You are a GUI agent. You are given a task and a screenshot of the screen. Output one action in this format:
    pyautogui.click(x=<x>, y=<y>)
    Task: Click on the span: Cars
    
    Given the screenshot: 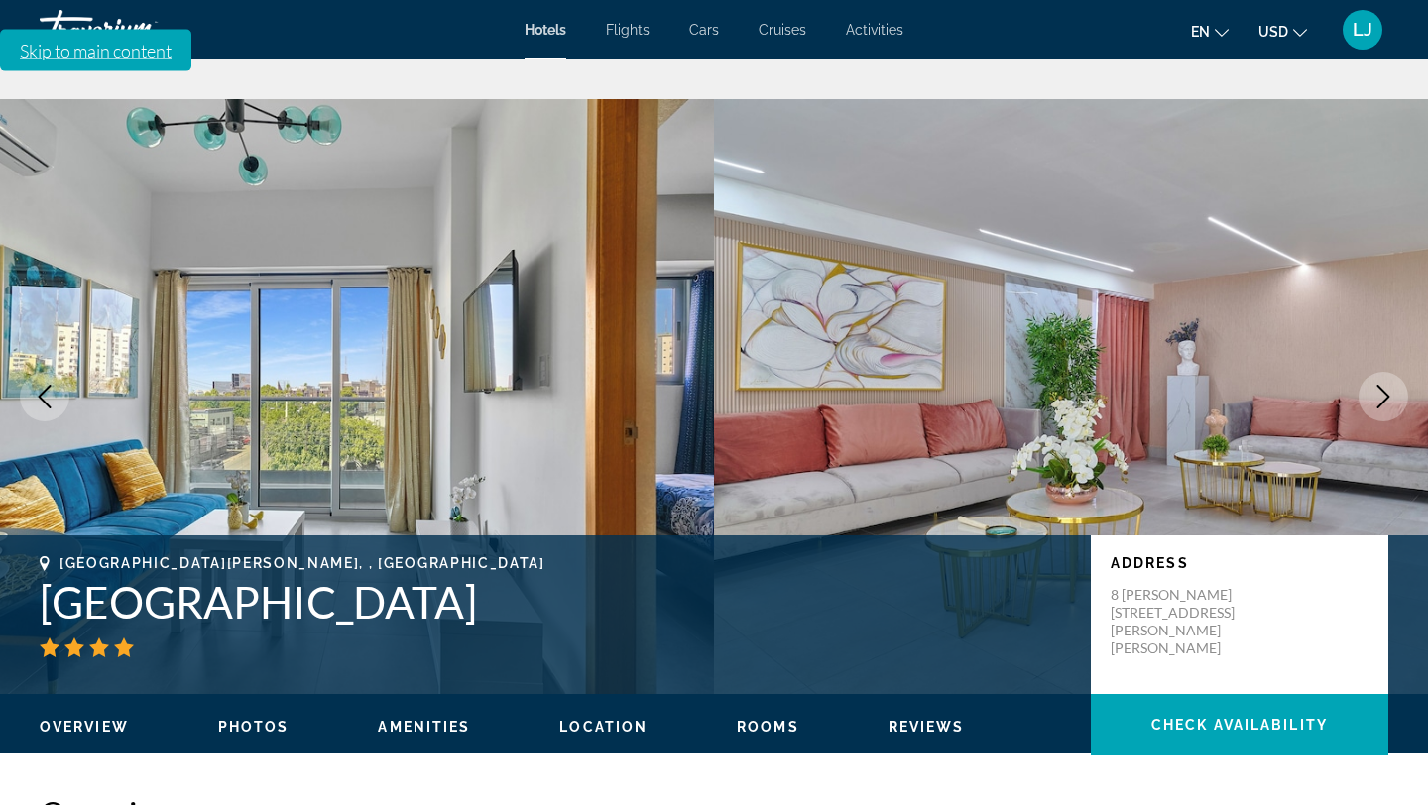 What is the action you would take?
    pyautogui.click(x=704, y=30)
    